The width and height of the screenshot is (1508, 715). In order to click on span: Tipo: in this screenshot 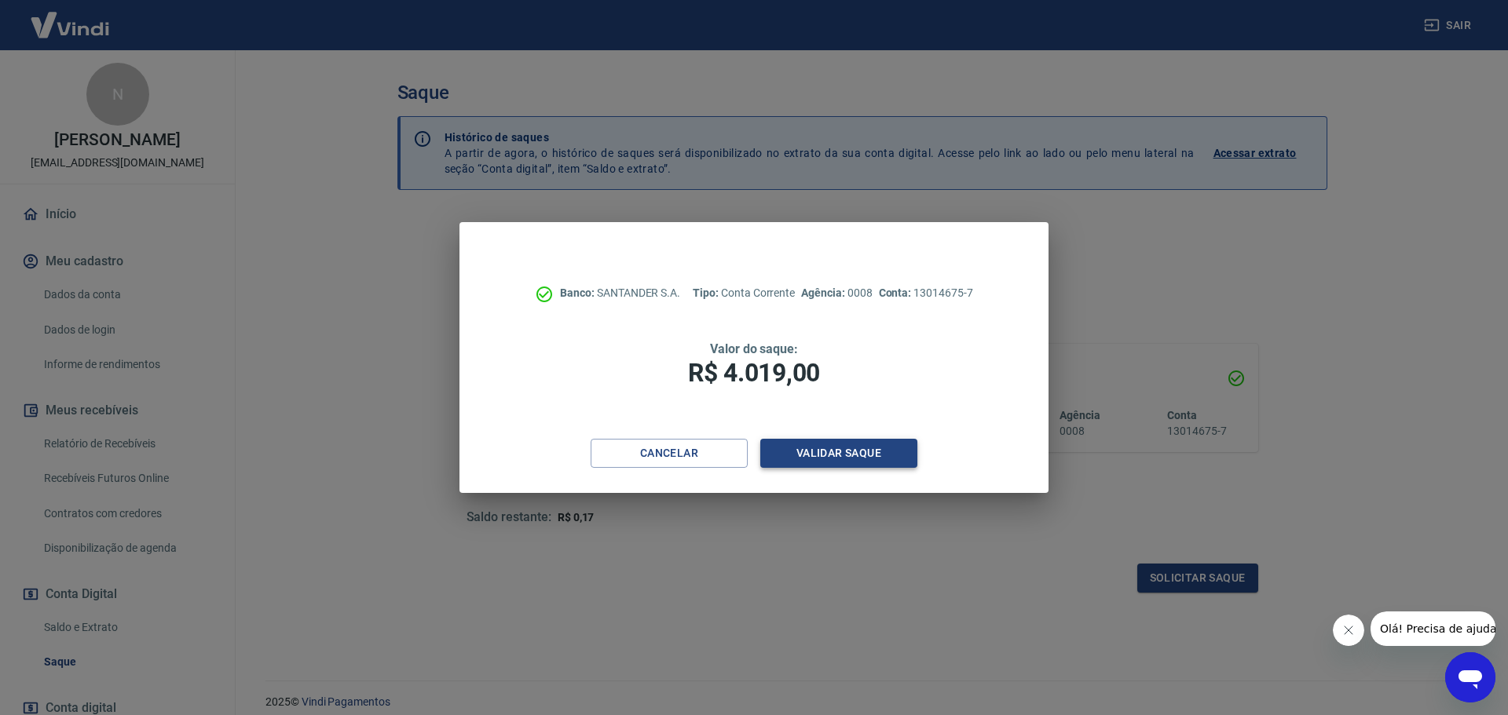, I will do `click(707, 293)`.